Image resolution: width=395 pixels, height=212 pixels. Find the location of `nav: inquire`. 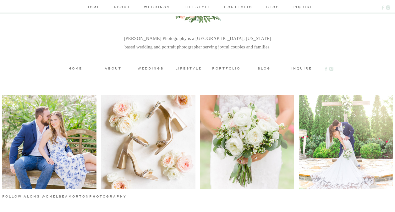

nav: inquire is located at coordinates (301, 8).